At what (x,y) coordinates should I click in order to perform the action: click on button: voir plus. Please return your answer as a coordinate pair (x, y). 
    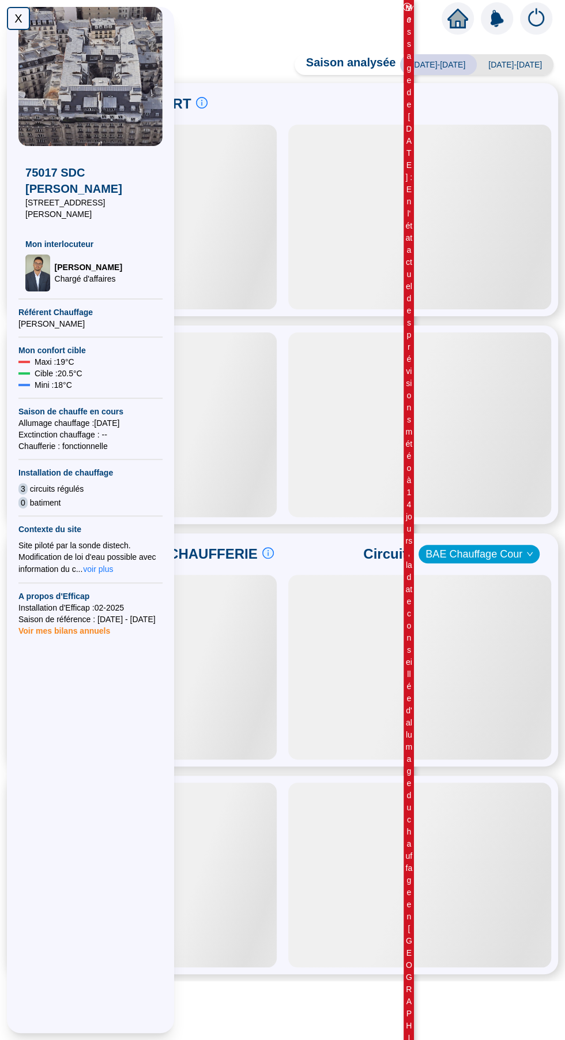
    Looking at the image, I should click on (98, 569).